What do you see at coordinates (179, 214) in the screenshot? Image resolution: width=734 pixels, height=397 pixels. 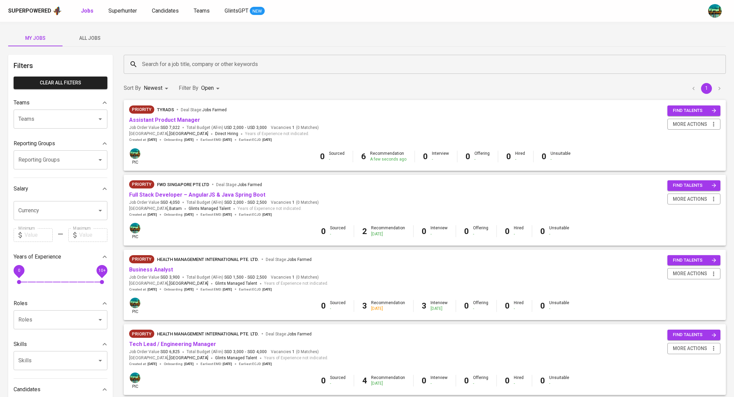 I see `span: Onboarding :` at bounding box center [179, 214].